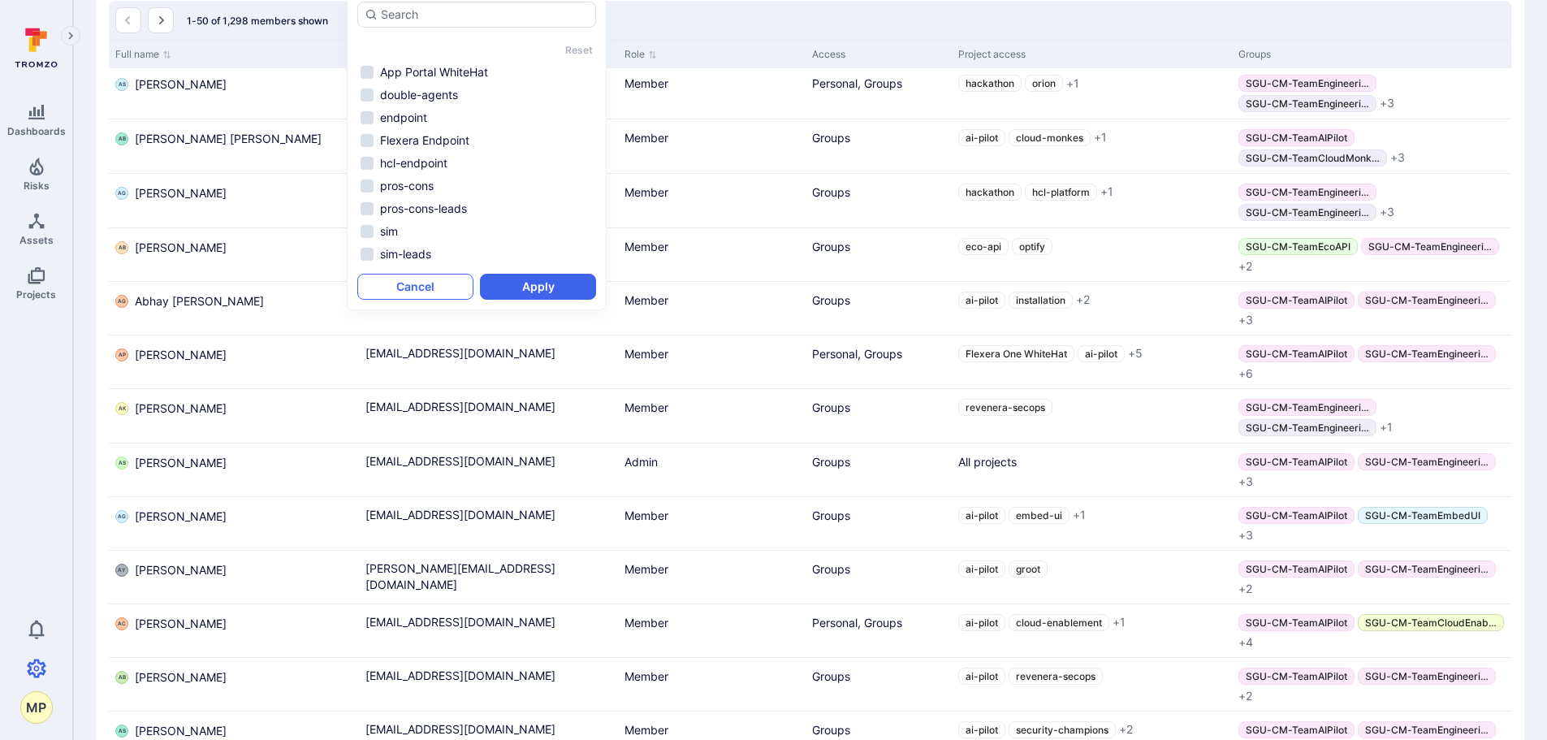 The image size is (1547, 740). What do you see at coordinates (1308, 103) in the screenshot?
I see `a: SGU-CM-TeamEngineeringNoServiceAccounts` at bounding box center [1308, 103].